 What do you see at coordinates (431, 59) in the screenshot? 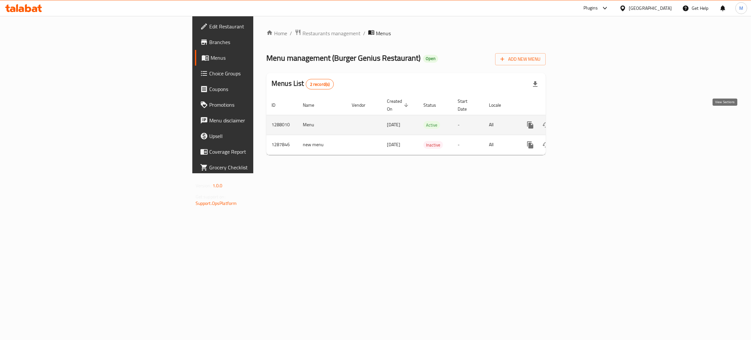
I see `div: Open` at bounding box center [431, 59].